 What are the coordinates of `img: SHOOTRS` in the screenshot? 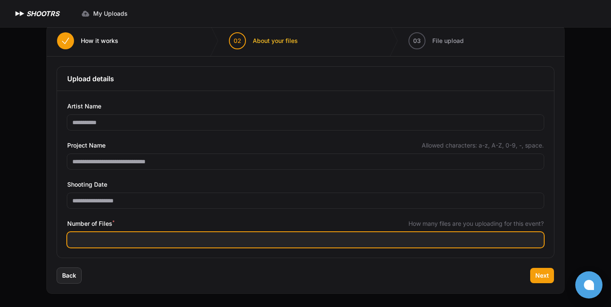 It's located at (20, 14).